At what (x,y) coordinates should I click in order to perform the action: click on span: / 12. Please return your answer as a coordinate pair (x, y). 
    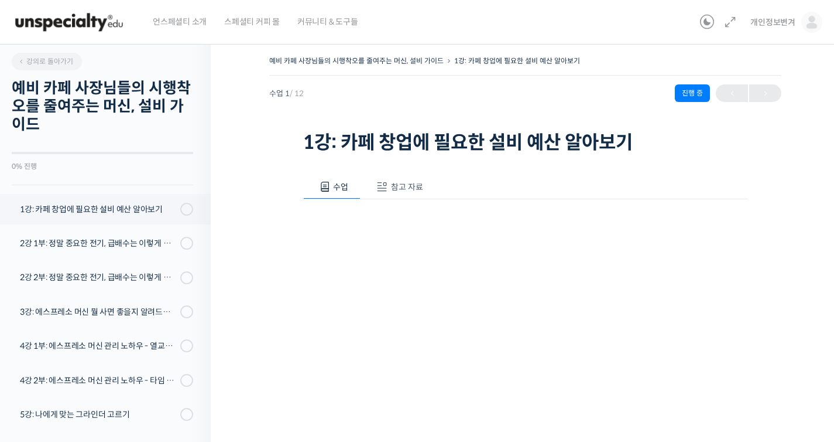
    Looking at the image, I should click on (297, 93).